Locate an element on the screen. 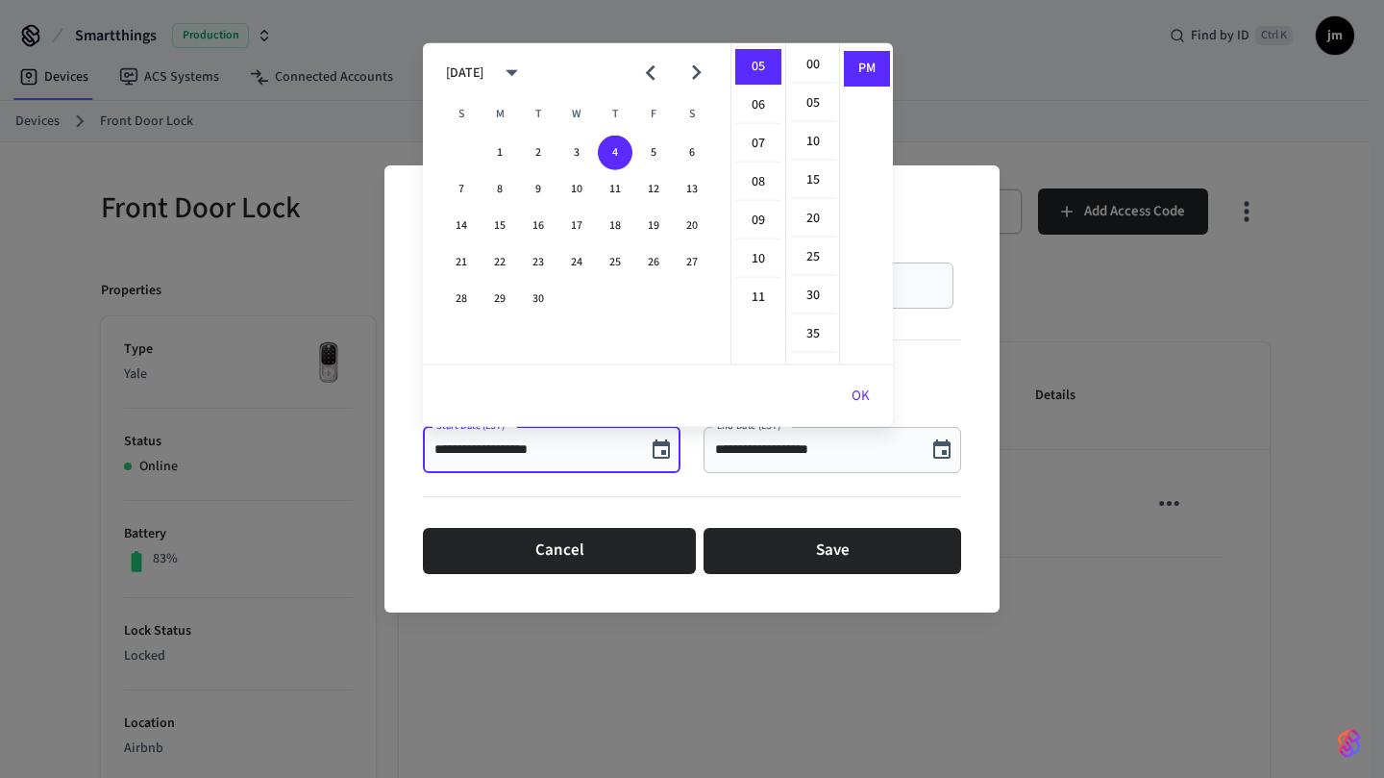 Image resolution: width=1384 pixels, height=778 pixels. button: 13 is located at coordinates (692, 189).